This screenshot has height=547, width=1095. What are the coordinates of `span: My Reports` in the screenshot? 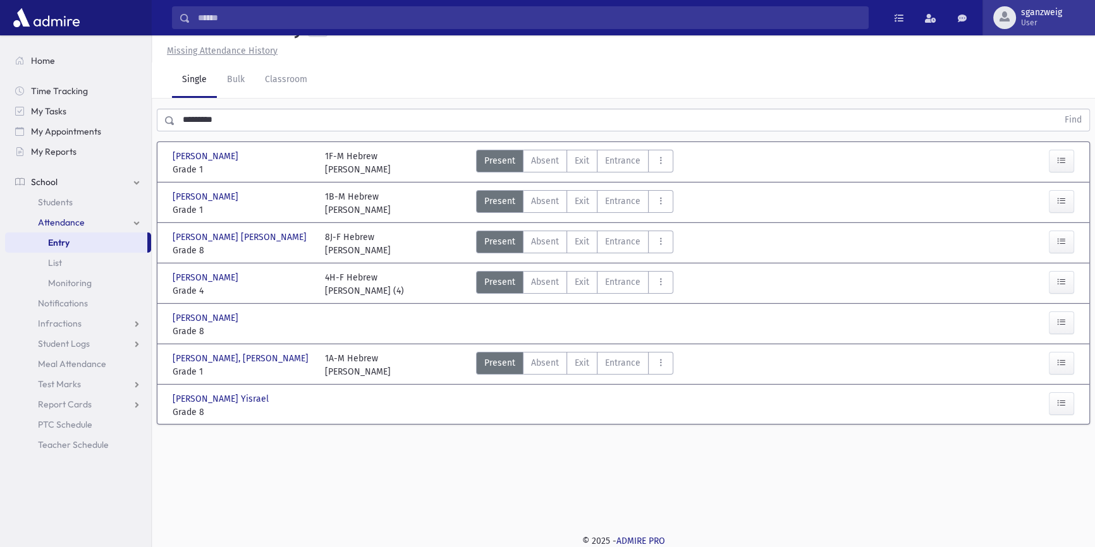 It's located at (54, 152).